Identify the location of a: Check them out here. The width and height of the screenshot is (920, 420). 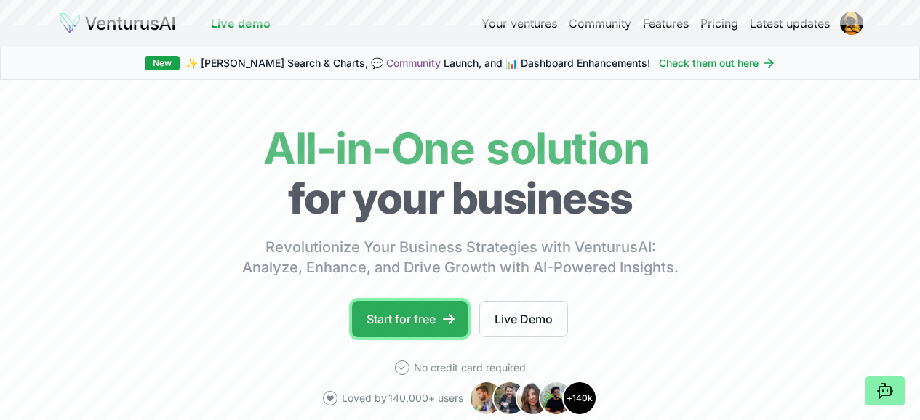
(717, 63).